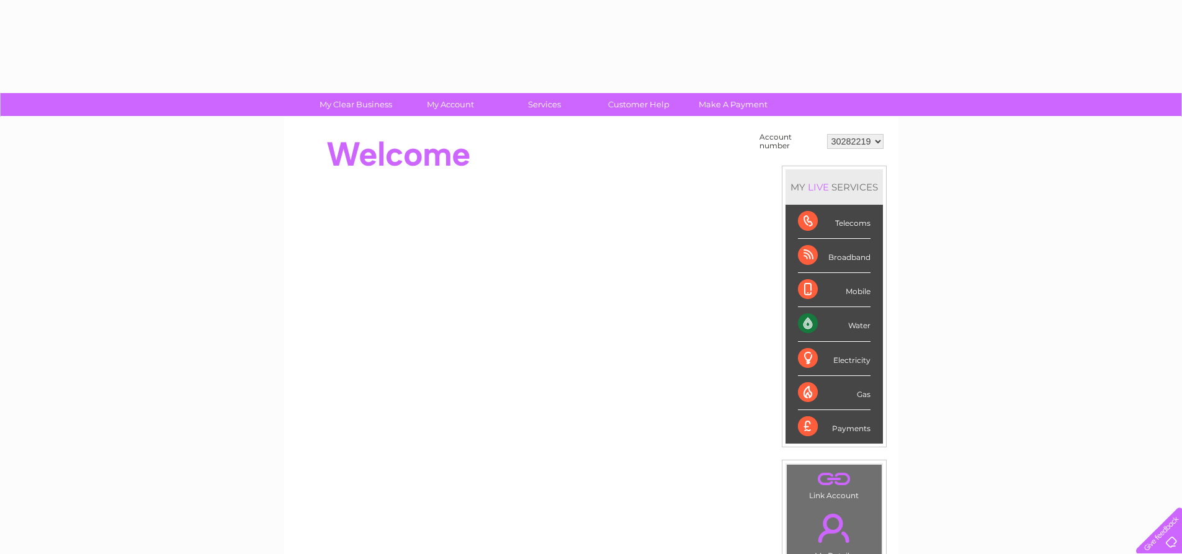  Describe the element at coordinates (450, 104) in the screenshot. I see `a: My Account` at that location.